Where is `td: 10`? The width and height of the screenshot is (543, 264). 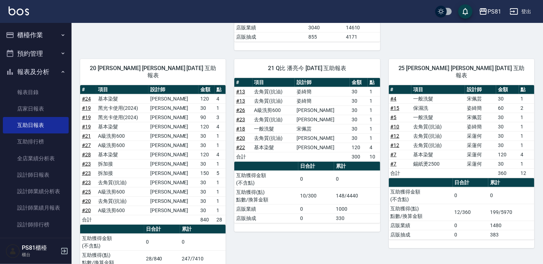 td: 10 is located at coordinates (374, 157).